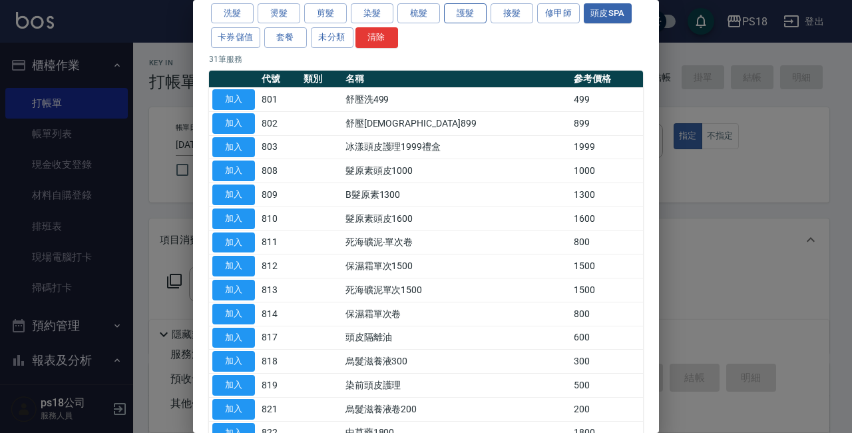  What do you see at coordinates (372, 13) in the screenshot?
I see `button: 染髮` at bounding box center [372, 13].